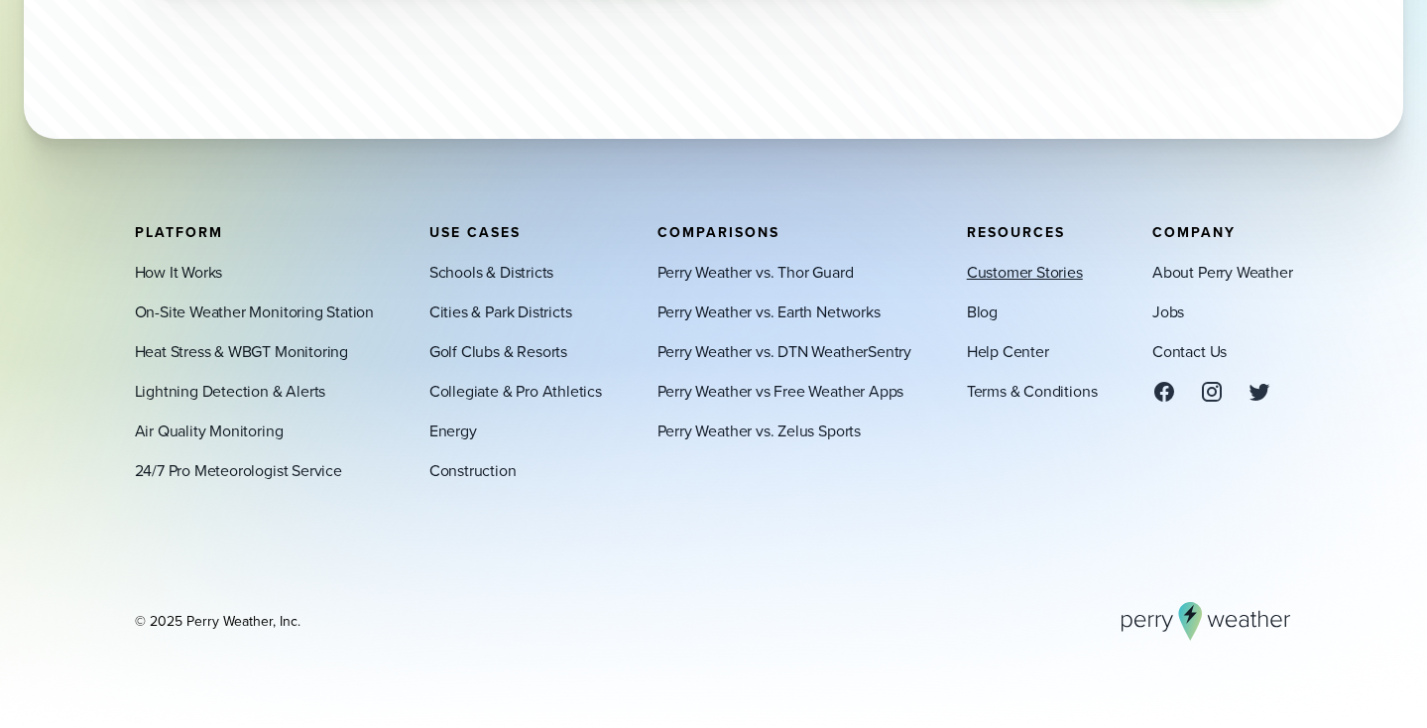 This screenshot has height=728, width=1427. Describe the element at coordinates (1194, 231) in the screenshot. I see `span: Company` at that location.